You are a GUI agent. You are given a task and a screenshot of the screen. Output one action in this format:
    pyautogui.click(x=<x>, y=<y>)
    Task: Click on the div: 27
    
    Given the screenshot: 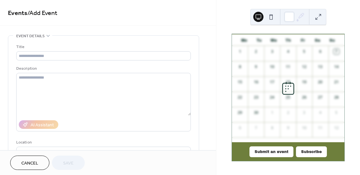 What is the action you would take?
    pyautogui.click(x=320, y=97)
    